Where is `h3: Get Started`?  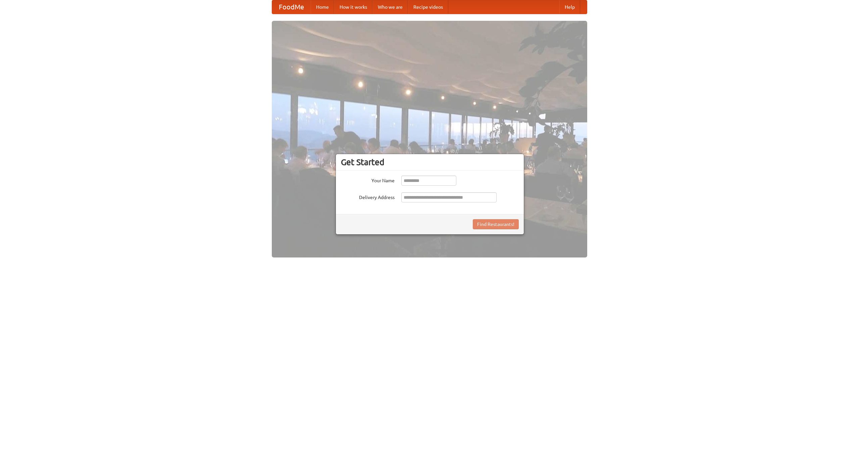
h3: Get Started is located at coordinates (430, 162).